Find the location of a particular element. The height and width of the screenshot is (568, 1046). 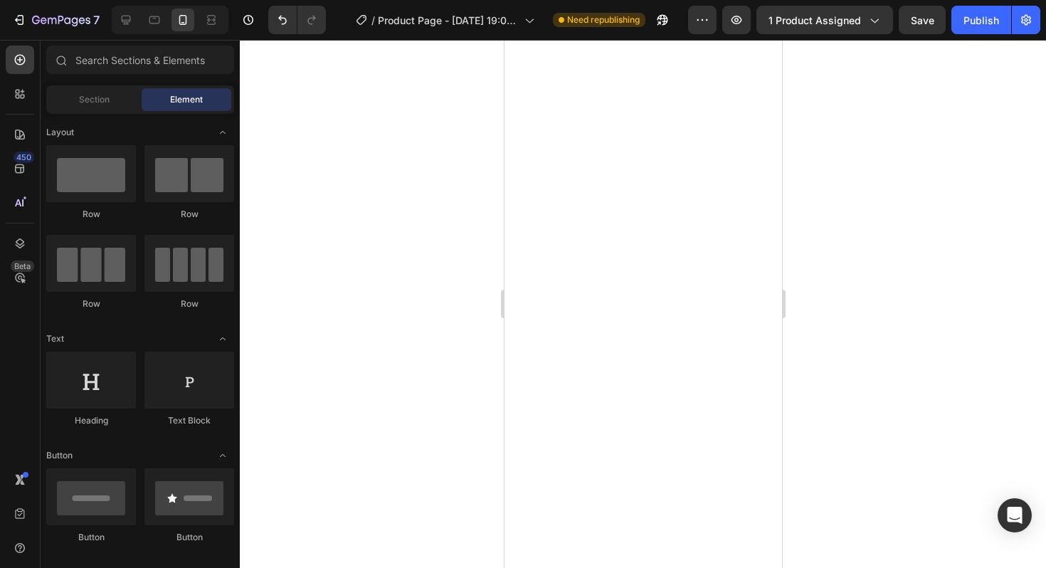

span: Save is located at coordinates (922, 20).